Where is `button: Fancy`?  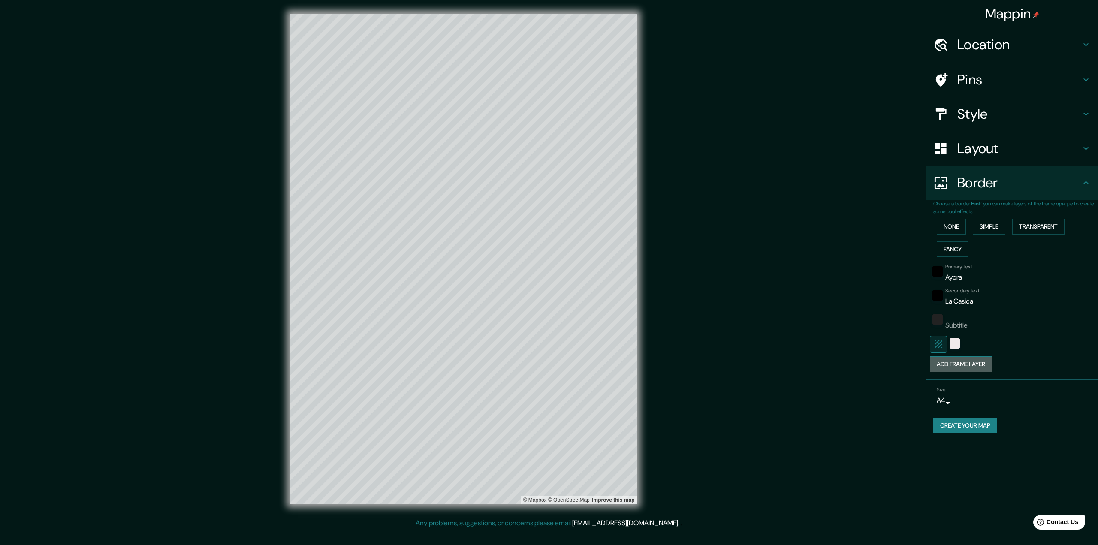
button: Fancy is located at coordinates (952, 249).